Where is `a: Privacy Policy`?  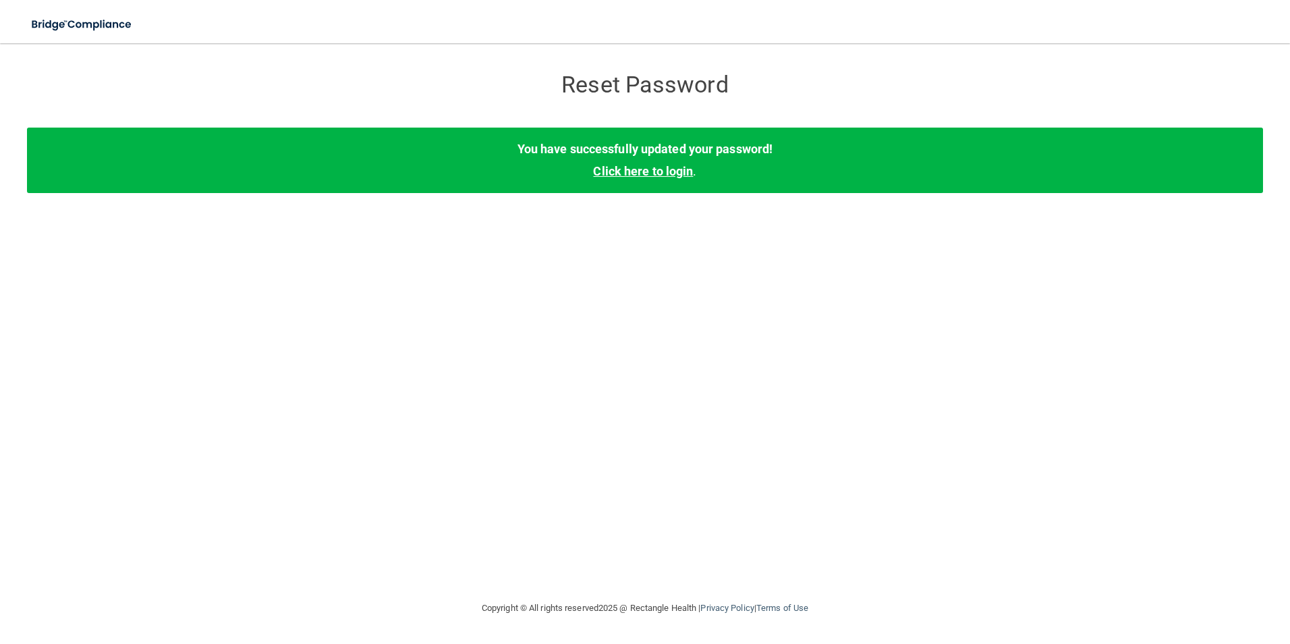
a: Privacy Policy is located at coordinates (727, 607).